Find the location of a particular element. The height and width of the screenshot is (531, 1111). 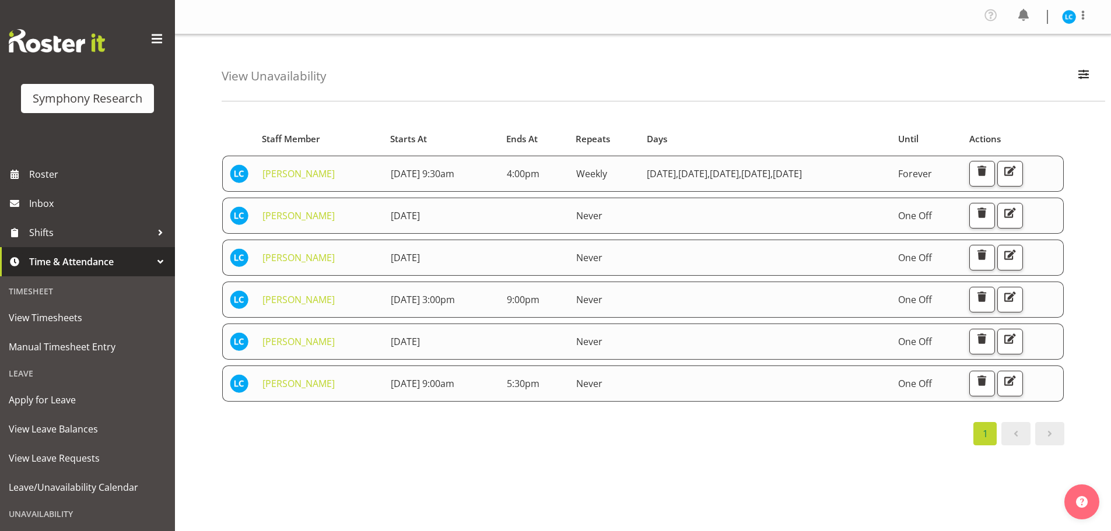

span: 9:00pm is located at coordinates (523, 300).